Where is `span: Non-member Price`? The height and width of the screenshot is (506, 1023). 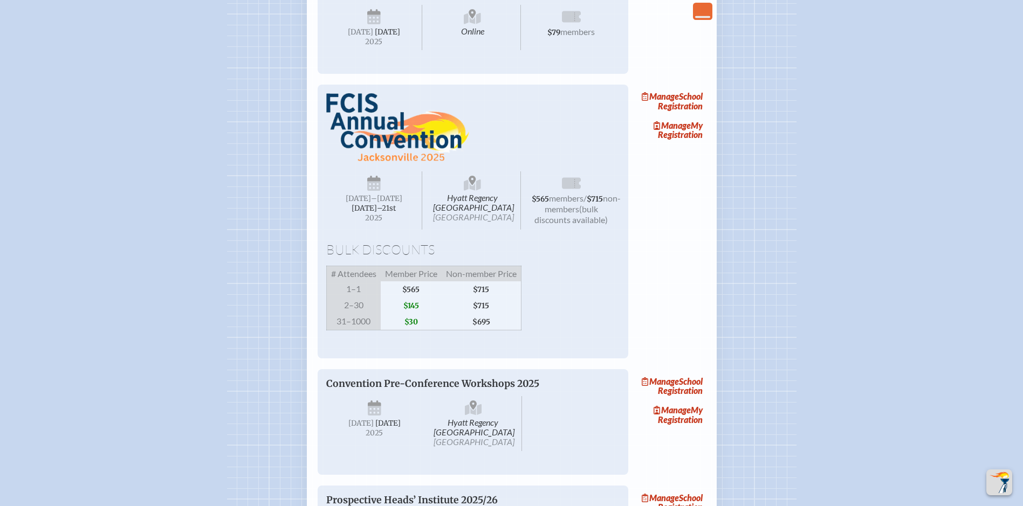 span: Non-member Price is located at coordinates (481, 274).